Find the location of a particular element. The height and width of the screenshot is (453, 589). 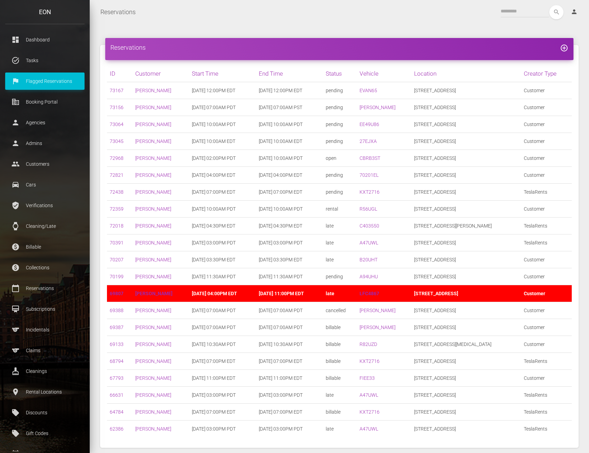

p: Gift Codes is located at coordinates (45, 433).